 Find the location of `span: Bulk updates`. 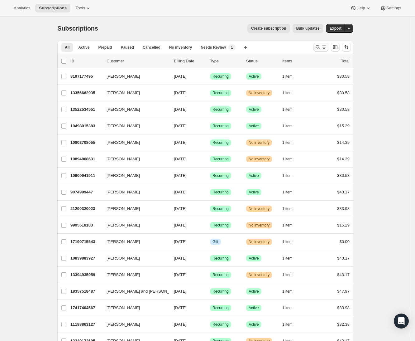

span: Bulk updates is located at coordinates (308, 28).